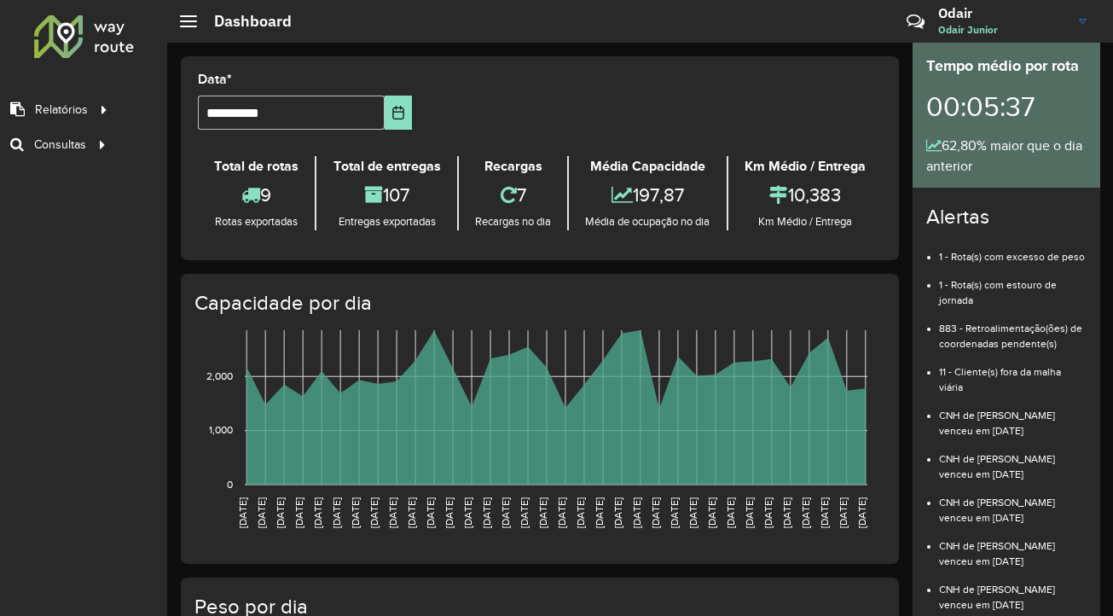 The width and height of the screenshot is (1113, 616). What do you see at coordinates (915, 21) in the screenshot?
I see `a: Contato Rápido` at bounding box center [915, 21].